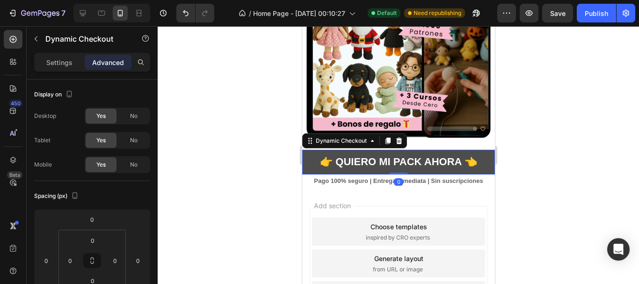  Describe the element at coordinates (45, 116) in the screenshot. I see `div: Desktop` at that location.